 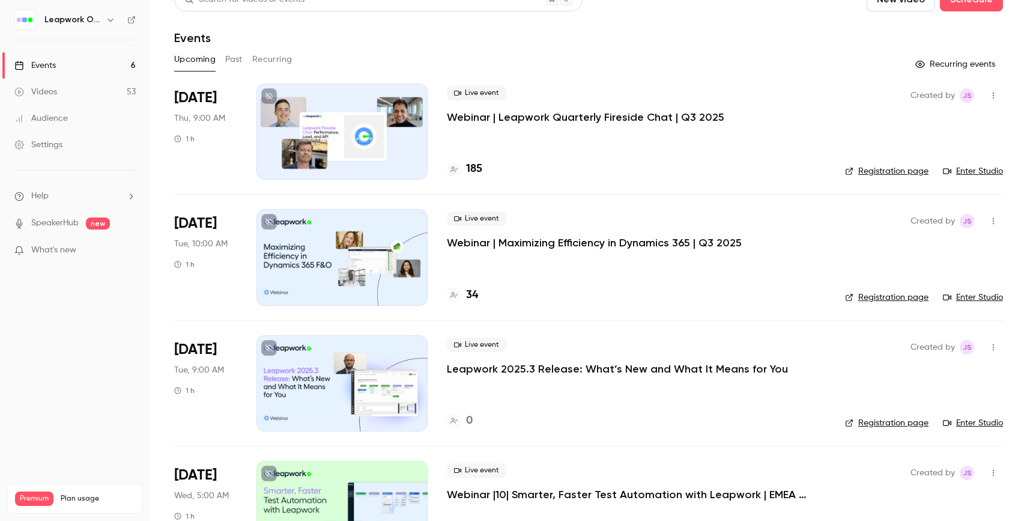 What do you see at coordinates (53, 250) in the screenshot?
I see `span: What's new` at bounding box center [53, 250].